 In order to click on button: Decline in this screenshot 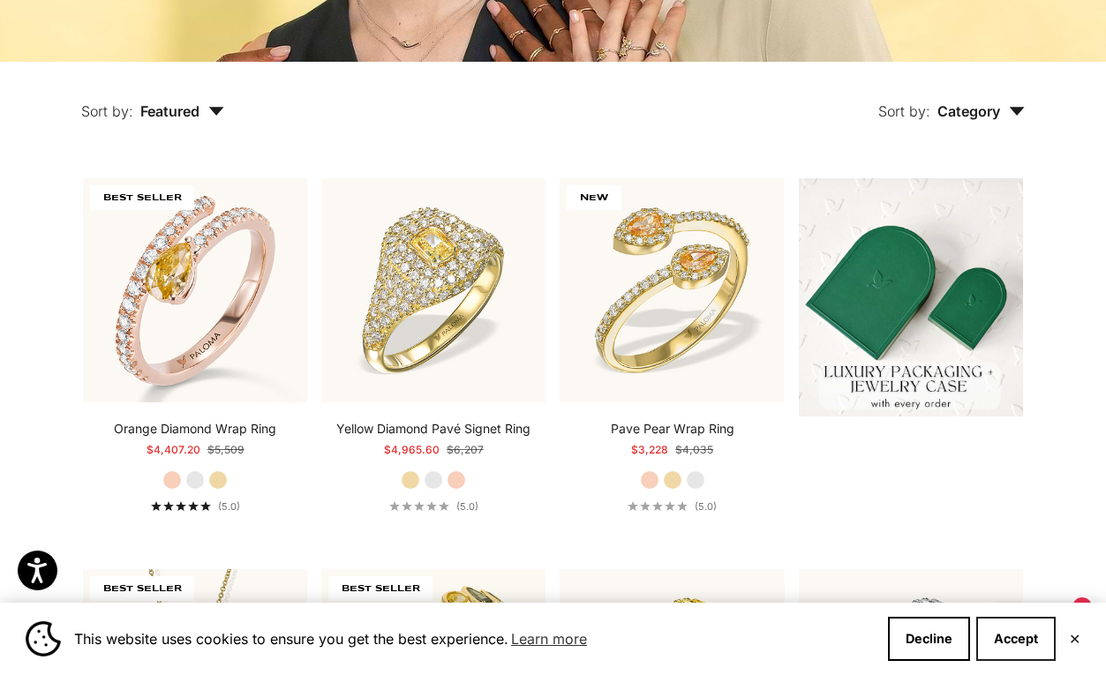, I will do `click(928, 639)`.